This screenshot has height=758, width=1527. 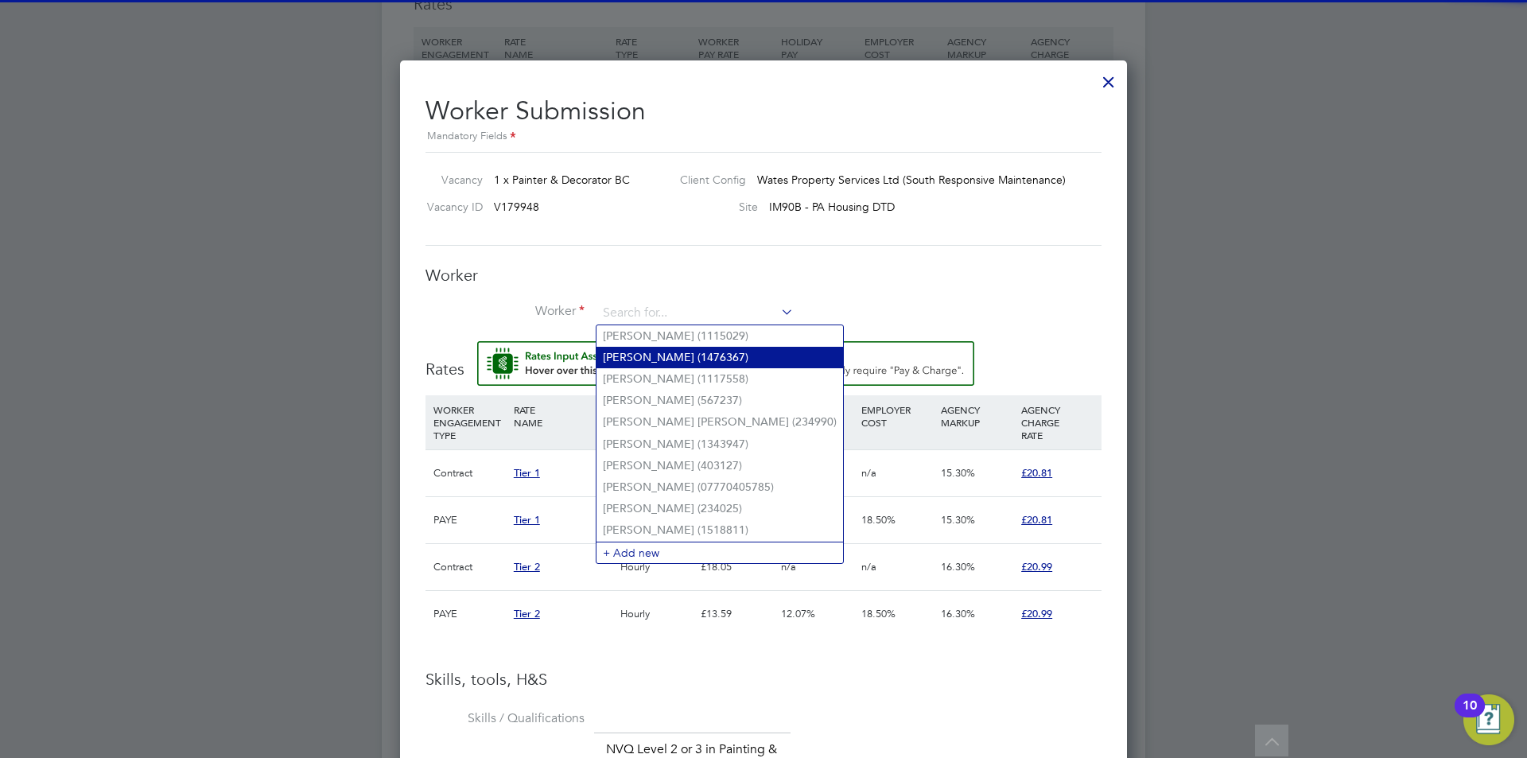 I want to click on input: Search for..., so click(x=695, y=313).